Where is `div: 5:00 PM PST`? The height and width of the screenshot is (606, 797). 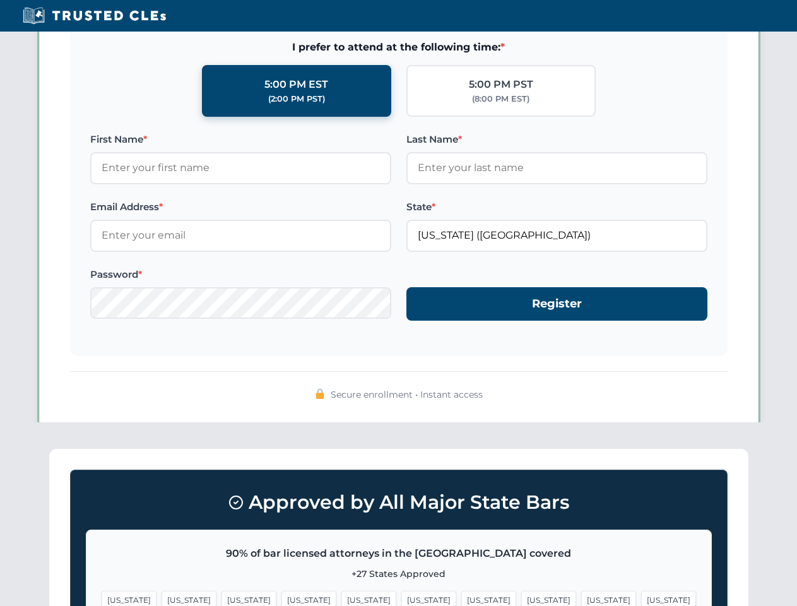
div: 5:00 PM PST is located at coordinates (501, 85).